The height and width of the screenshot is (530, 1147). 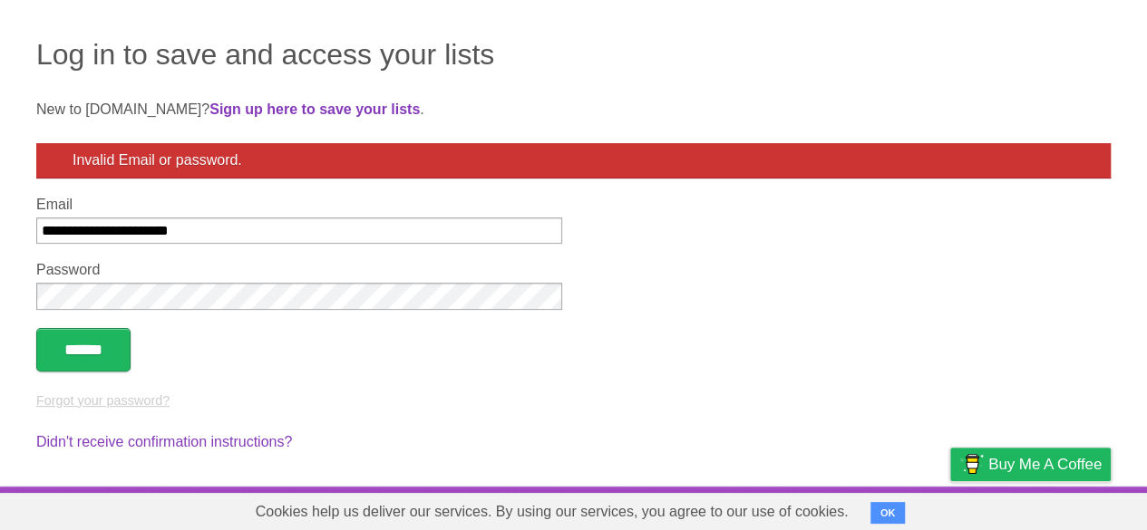 What do you see at coordinates (888, 513) in the screenshot?
I see `button: OK` at bounding box center [888, 513].